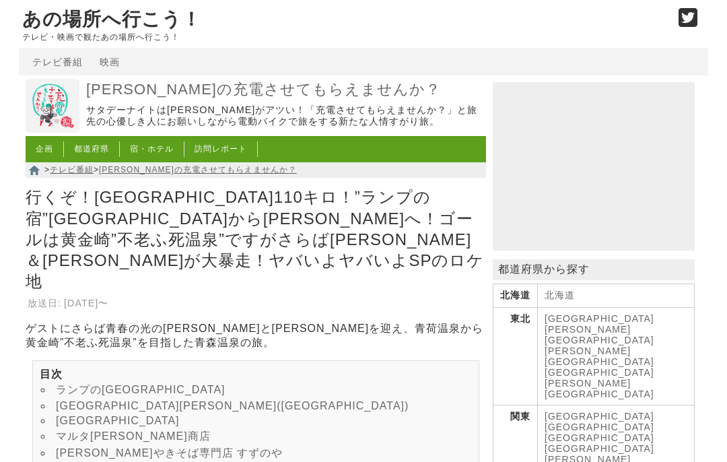  I want to click on p: 都道府県から探す, so click(594, 269).